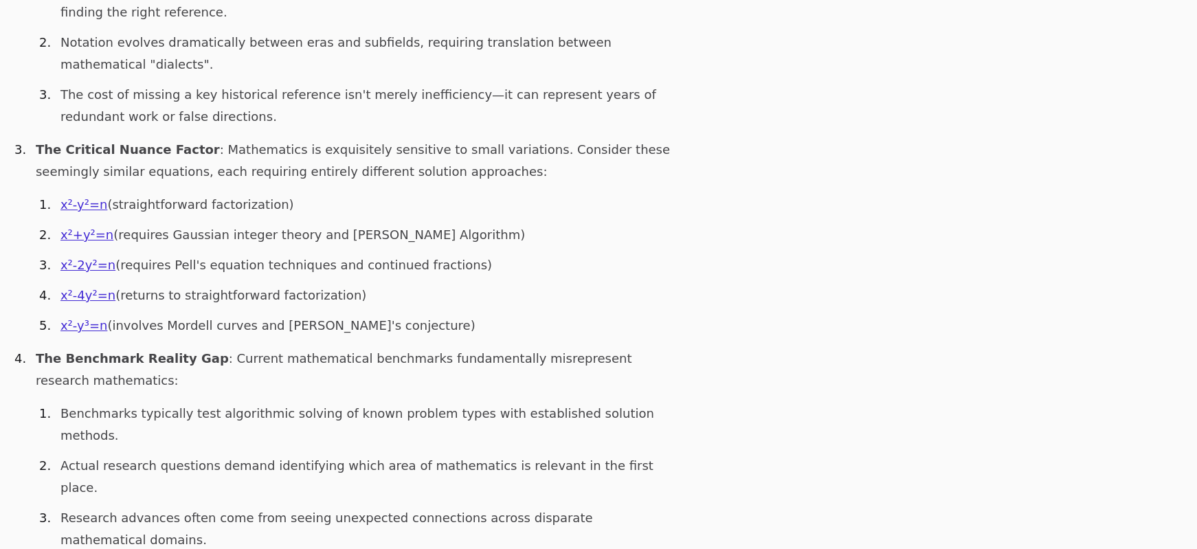  Describe the element at coordinates (88, 295) in the screenshot. I see `a: x²-4y²=n` at that location.